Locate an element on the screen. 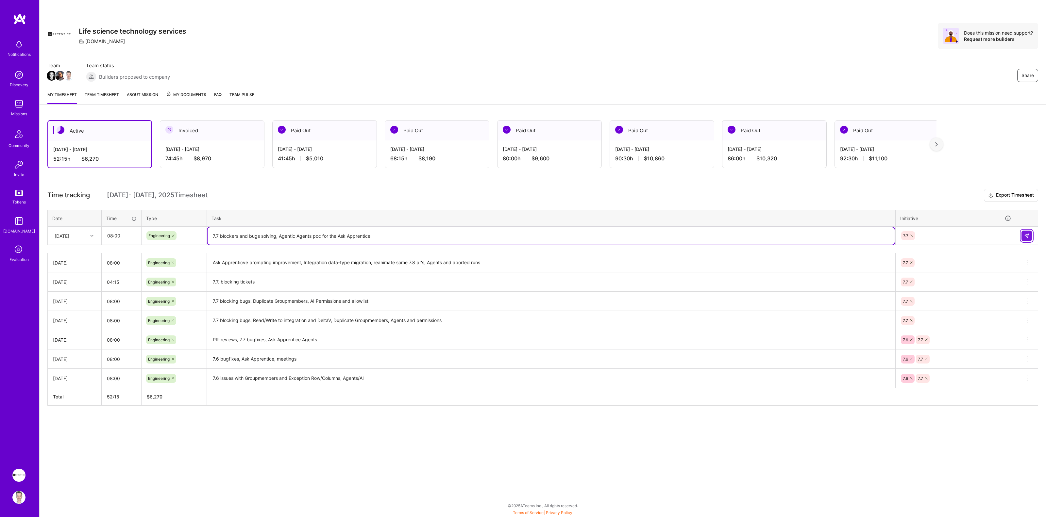 This screenshot has height=517, width=1046. img: discovery is located at coordinates (19, 75).